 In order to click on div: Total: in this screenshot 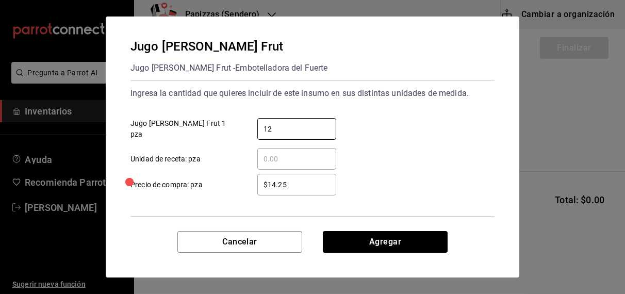, I will do `click(142, 236)`.